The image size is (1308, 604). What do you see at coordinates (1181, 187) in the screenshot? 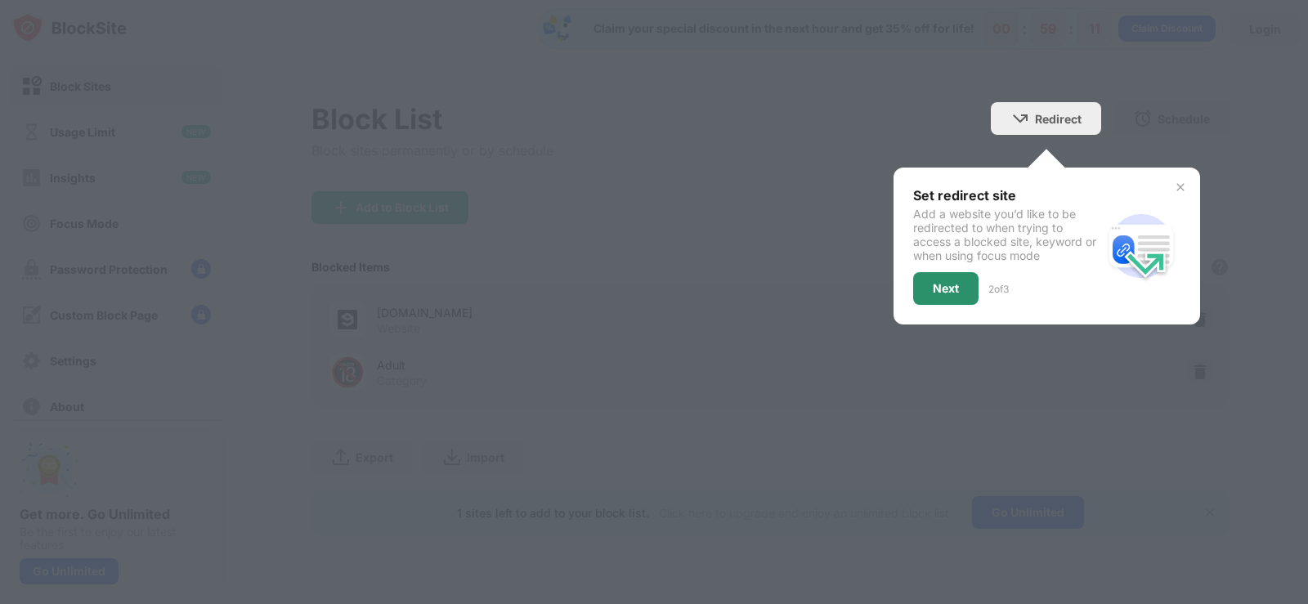
I see `img: x-button.svg` at bounding box center [1181, 187].